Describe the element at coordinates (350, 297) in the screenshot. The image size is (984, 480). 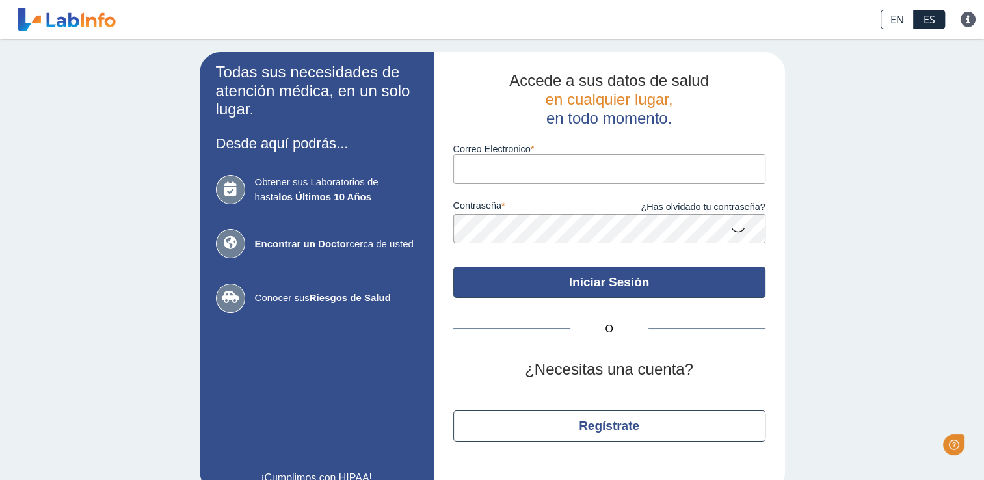
I see `b: Riesgos de Salud` at that location.